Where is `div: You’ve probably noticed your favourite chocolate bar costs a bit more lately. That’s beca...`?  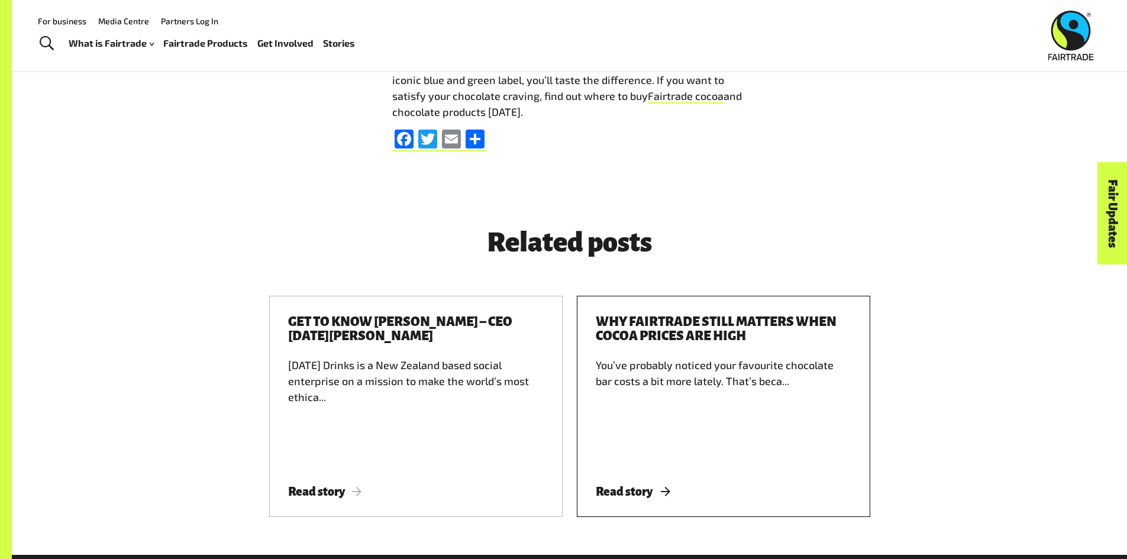
div: You’ve probably noticed your favourite chocolate bar costs a bit more lately. That’s beca... is located at coordinates (723, 411).